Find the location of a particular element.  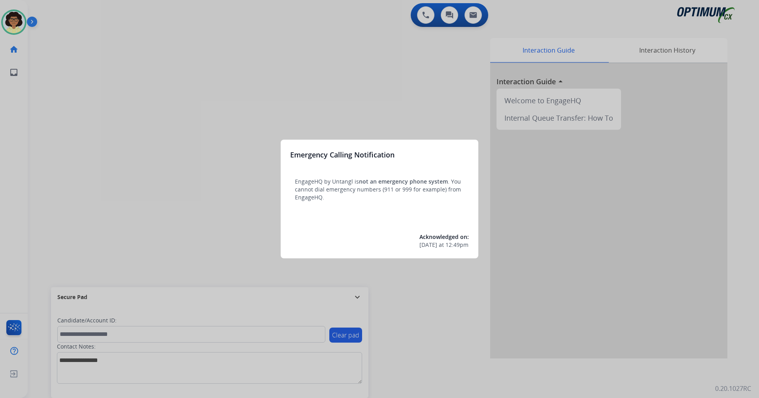

span: not an emergency phone system is located at coordinates (403, 181).